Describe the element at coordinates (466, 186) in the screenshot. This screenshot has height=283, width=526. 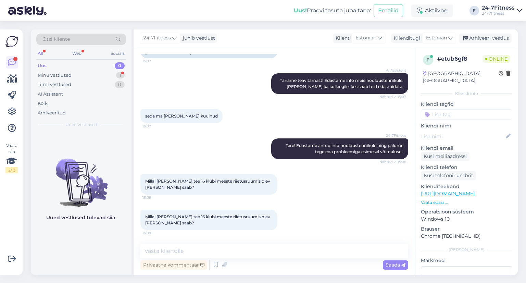
I see `p: Klienditeekond` at that location.